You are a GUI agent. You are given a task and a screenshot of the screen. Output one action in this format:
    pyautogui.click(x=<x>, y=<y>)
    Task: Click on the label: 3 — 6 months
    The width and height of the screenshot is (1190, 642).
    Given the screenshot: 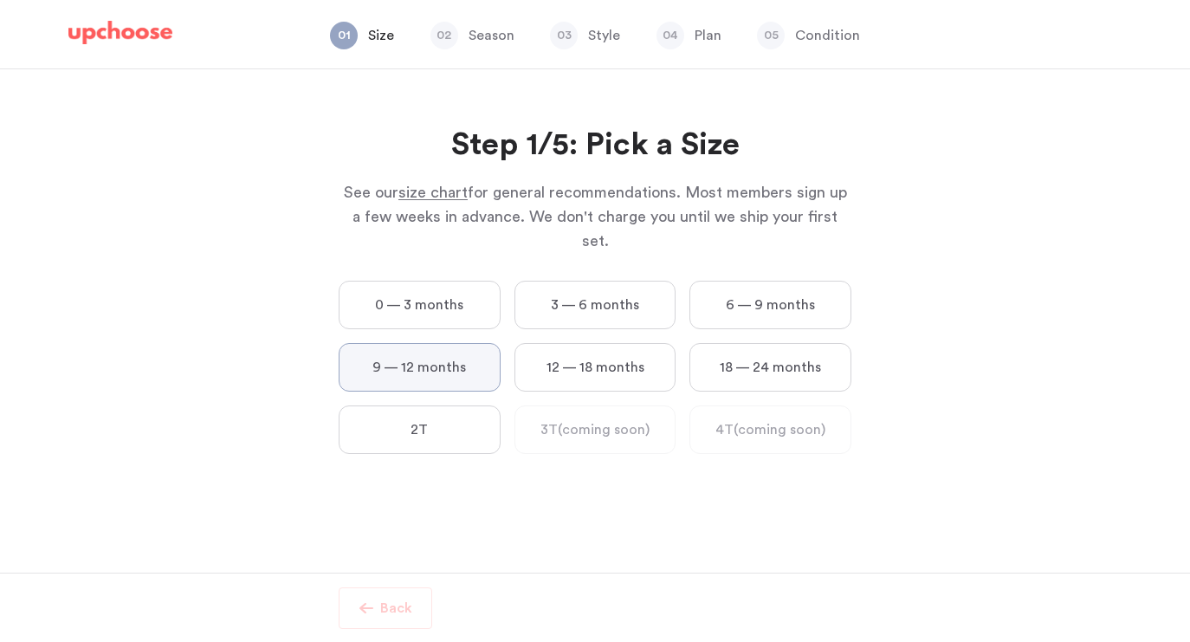 What is the action you would take?
    pyautogui.click(x=595, y=305)
    